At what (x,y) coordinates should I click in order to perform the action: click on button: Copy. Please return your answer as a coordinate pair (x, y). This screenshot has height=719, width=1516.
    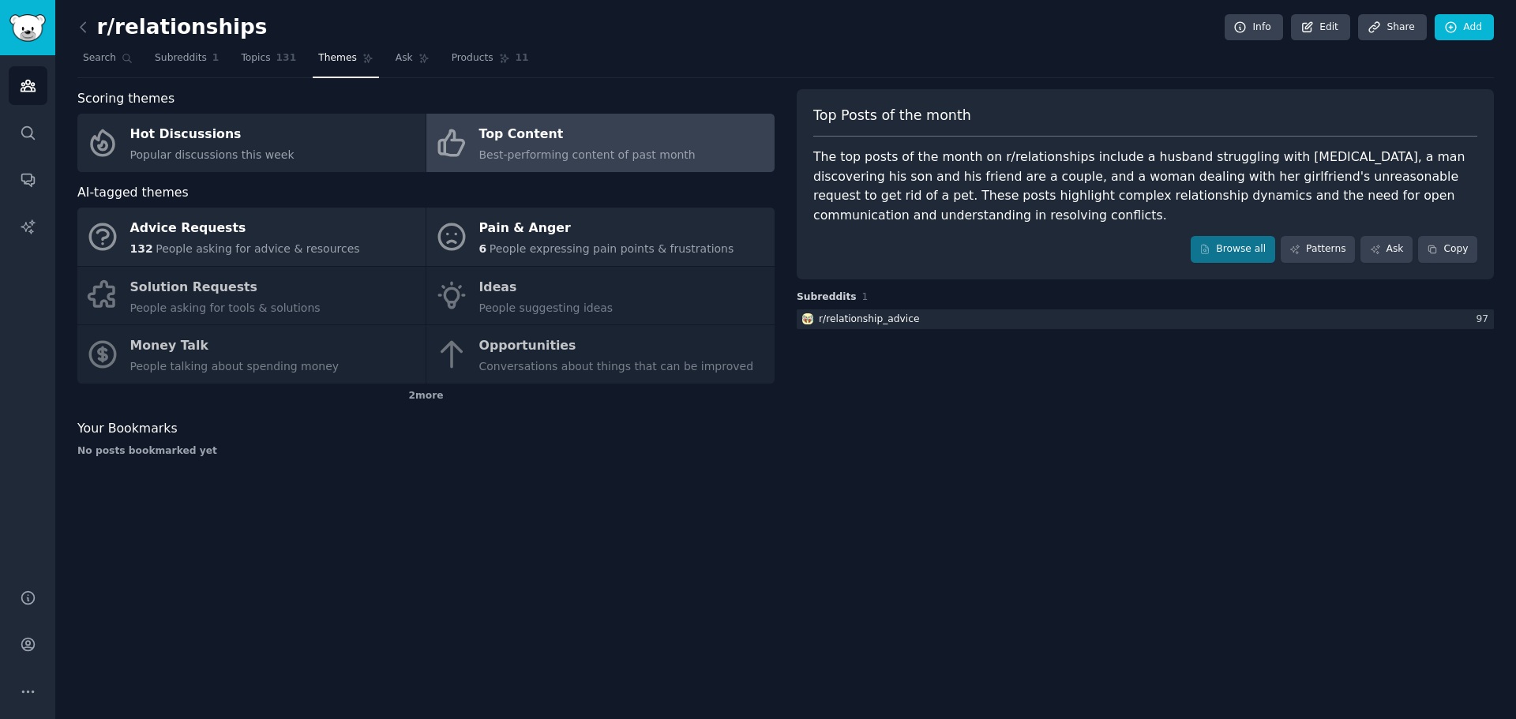
    Looking at the image, I should click on (1447, 249).